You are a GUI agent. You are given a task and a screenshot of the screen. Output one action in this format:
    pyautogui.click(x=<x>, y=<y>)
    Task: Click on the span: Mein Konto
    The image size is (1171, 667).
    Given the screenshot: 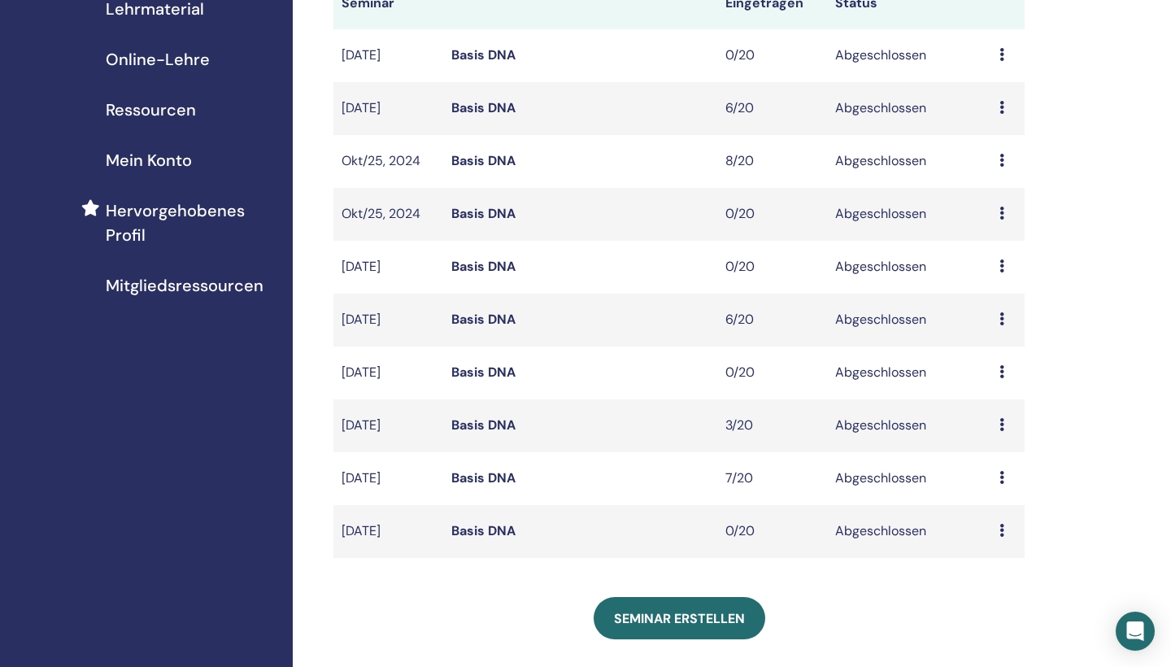 What is the action you would take?
    pyautogui.click(x=149, y=160)
    